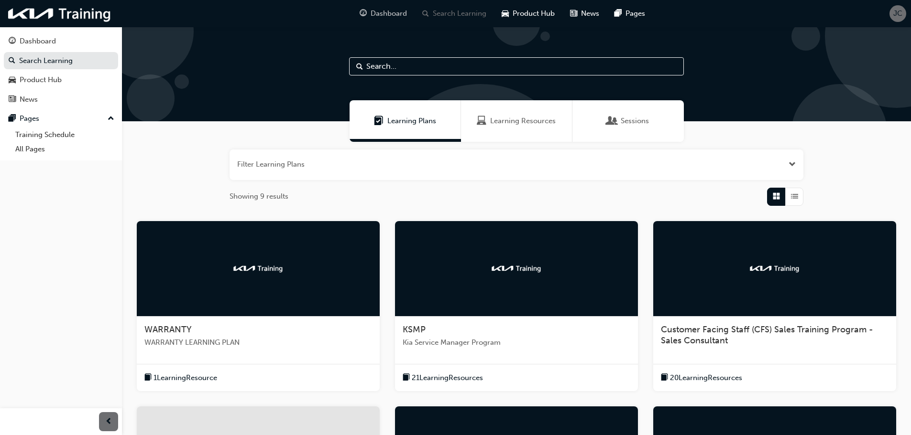  Describe the element at coordinates (701, 378) in the screenshot. I see `button: book-icon20LearningResources` at that location.